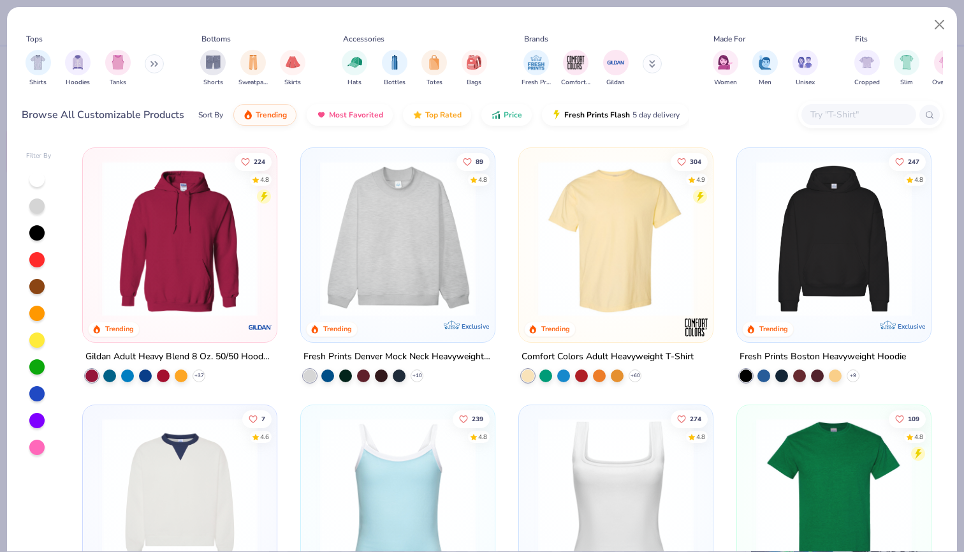 The height and width of the screenshot is (552, 964). I want to click on span: Shorts, so click(213, 82).